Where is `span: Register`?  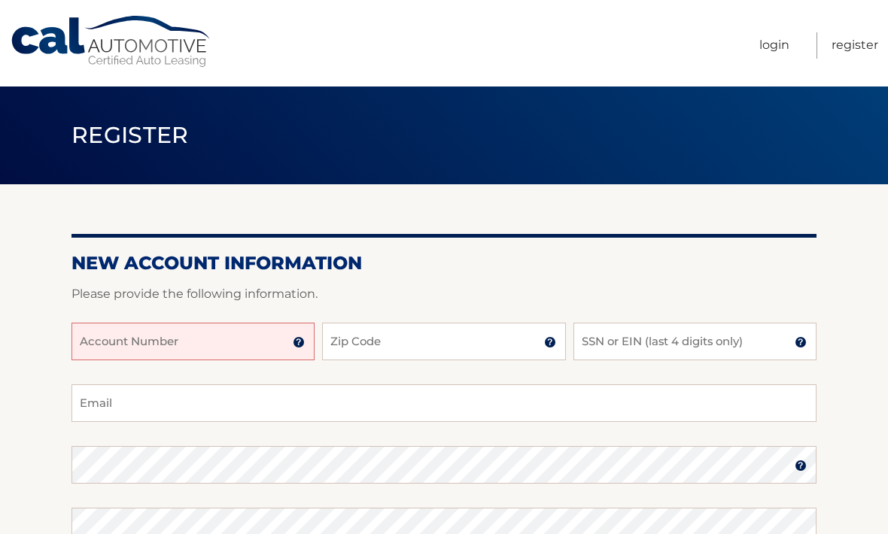
span: Register is located at coordinates (130, 135).